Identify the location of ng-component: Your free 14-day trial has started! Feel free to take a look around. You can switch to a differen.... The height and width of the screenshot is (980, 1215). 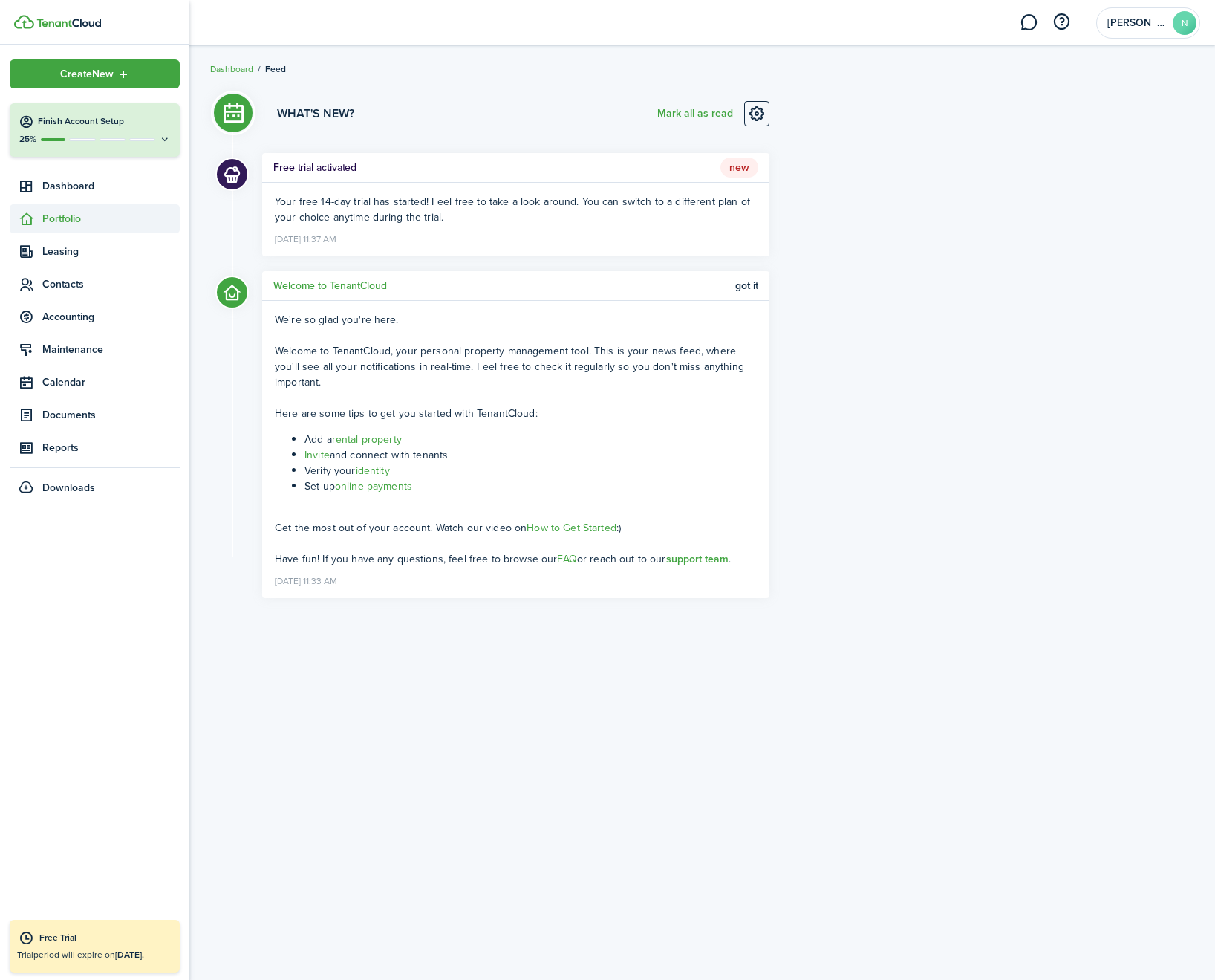
(513, 209).